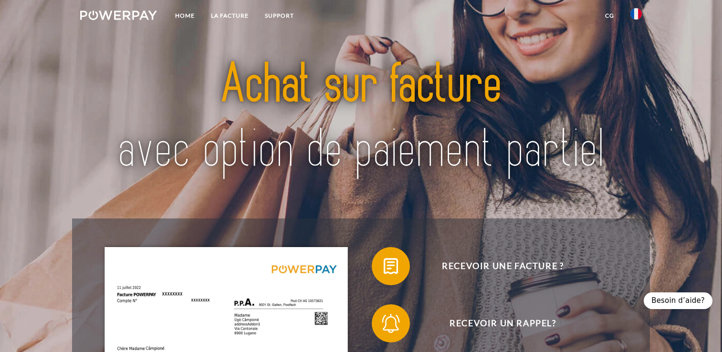  What do you see at coordinates (496, 266) in the screenshot?
I see `a: Recevoir une facture ?` at bounding box center [496, 266].